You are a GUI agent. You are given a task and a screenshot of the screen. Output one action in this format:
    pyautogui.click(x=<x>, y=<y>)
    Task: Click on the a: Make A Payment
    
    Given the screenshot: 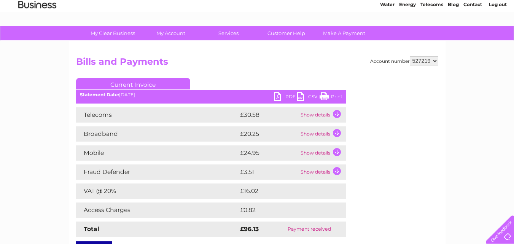 What is the action you would take?
    pyautogui.click(x=344, y=33)
    